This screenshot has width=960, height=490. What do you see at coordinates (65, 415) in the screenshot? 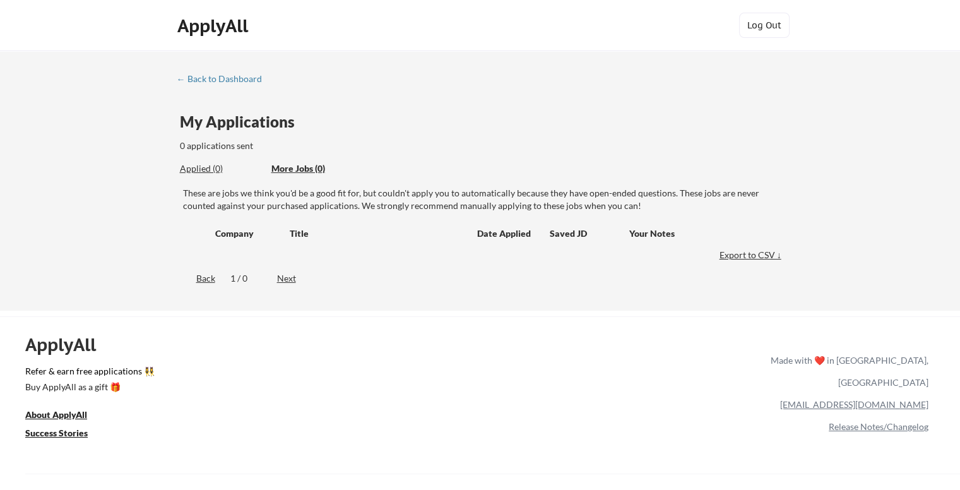
I see `a: About ApplyAll` at bounding box center [65, 415].